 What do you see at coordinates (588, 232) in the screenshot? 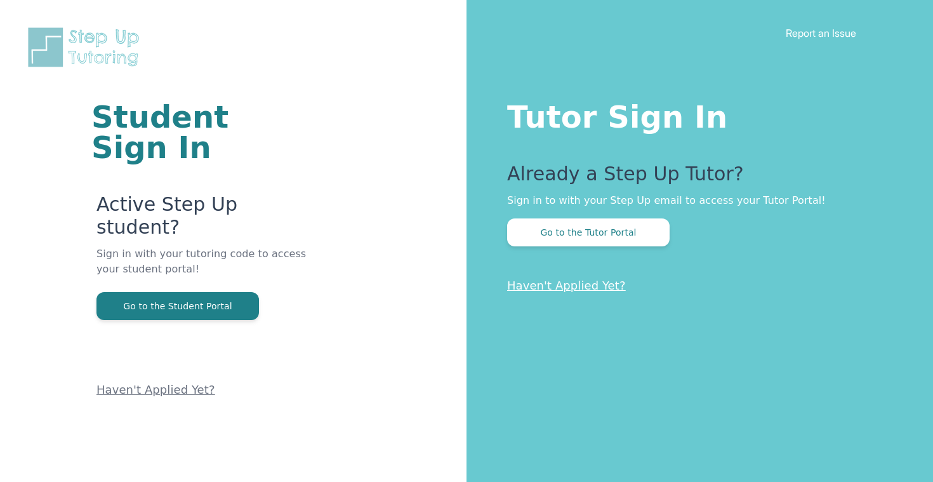
I see `a: Go to the Tutor Portal` at bounding box center [588, 232].